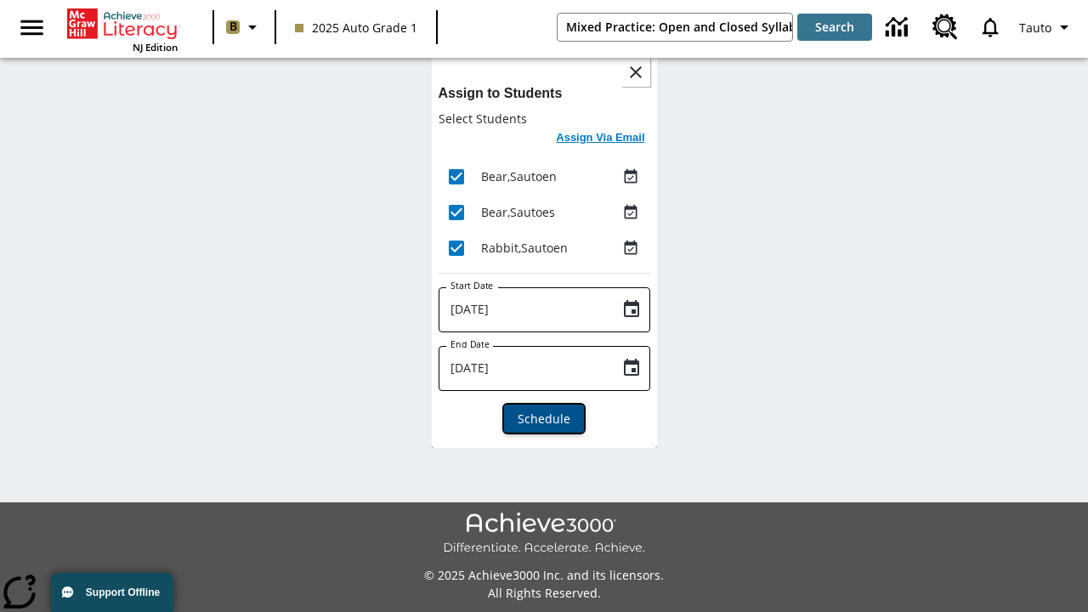  Describe the element at coordinates (544, 119) in the screenshot. I see `p: Select Students` at that location.